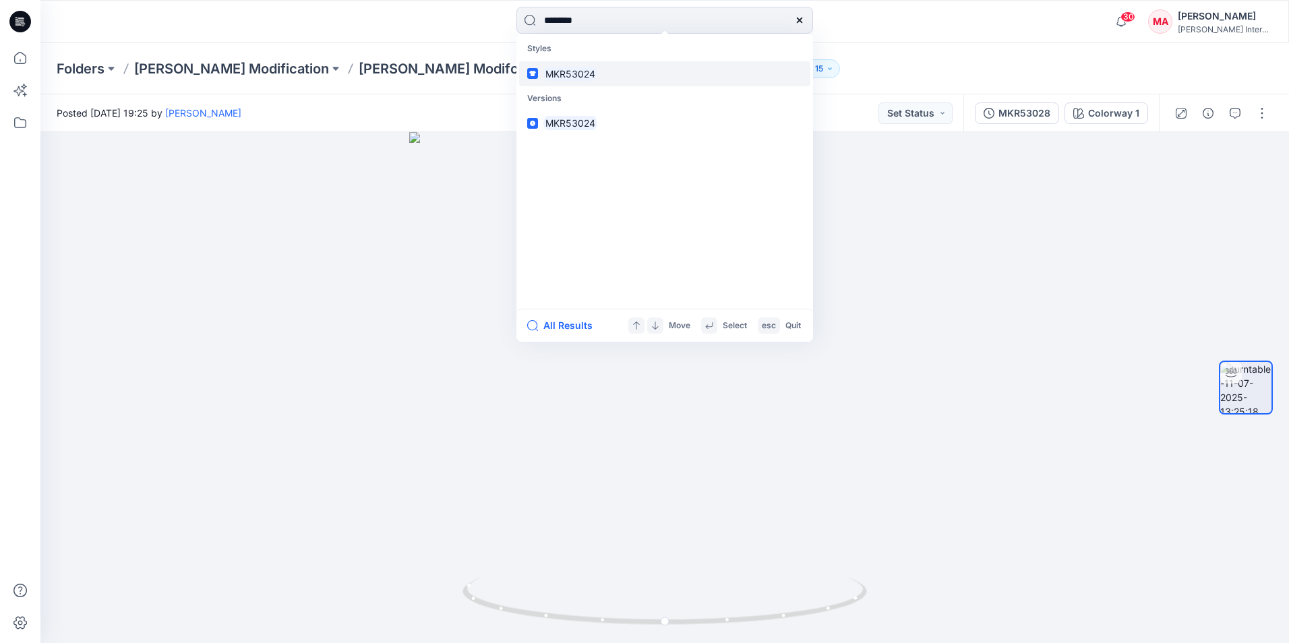 This screenshot has height=643, width=1289. I want to click on p: Move, so click(679, 326).